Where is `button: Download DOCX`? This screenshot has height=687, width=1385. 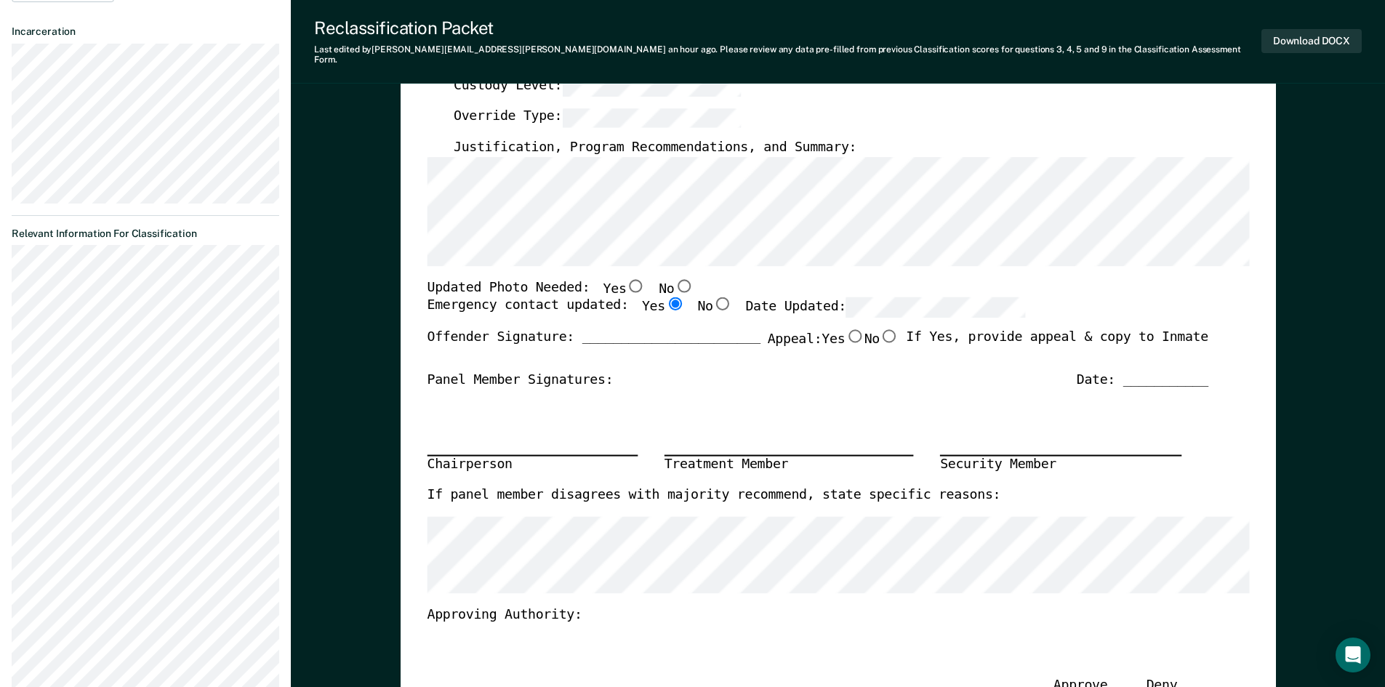
button: Download DOCX is located at coordinates (1312, 41).